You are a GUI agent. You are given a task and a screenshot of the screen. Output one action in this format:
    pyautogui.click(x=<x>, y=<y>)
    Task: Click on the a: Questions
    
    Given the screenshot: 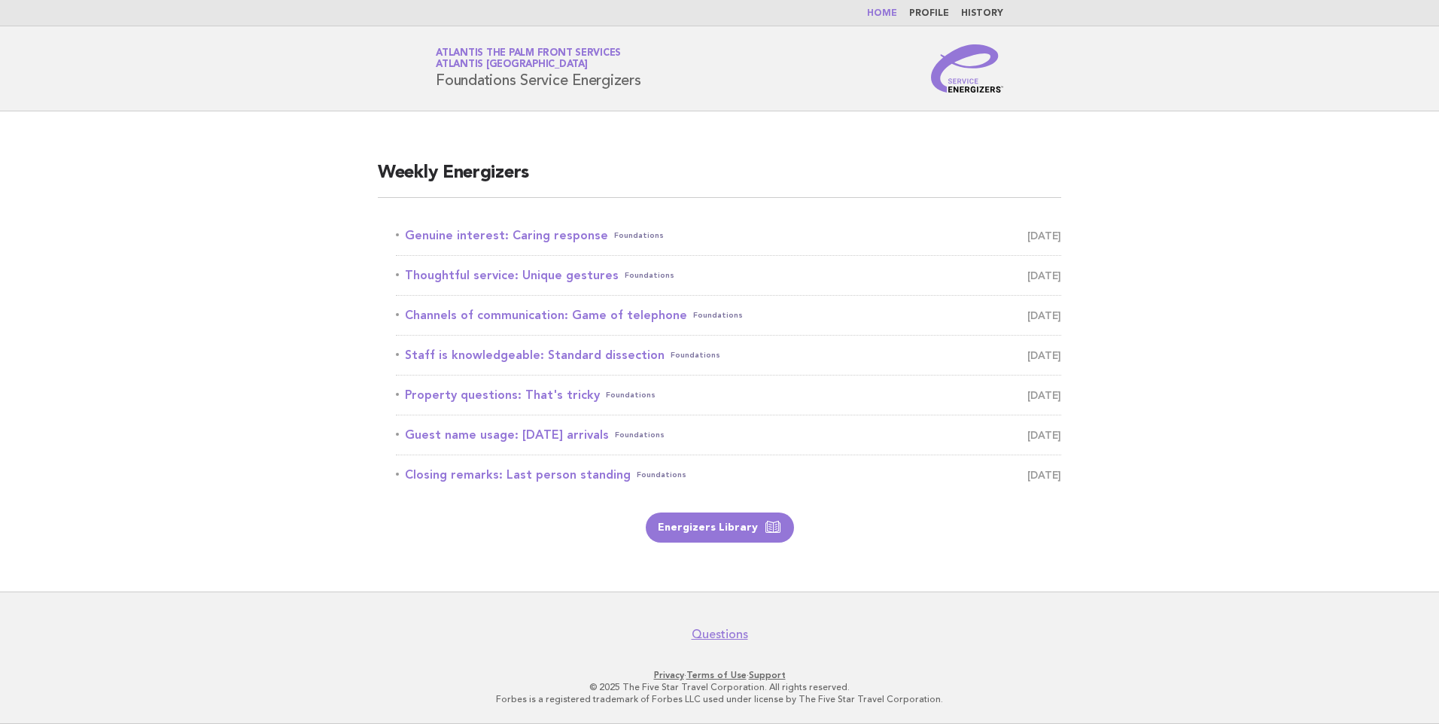 What is the action you would take?
    pyautogui.click(x=720, y=634)
    